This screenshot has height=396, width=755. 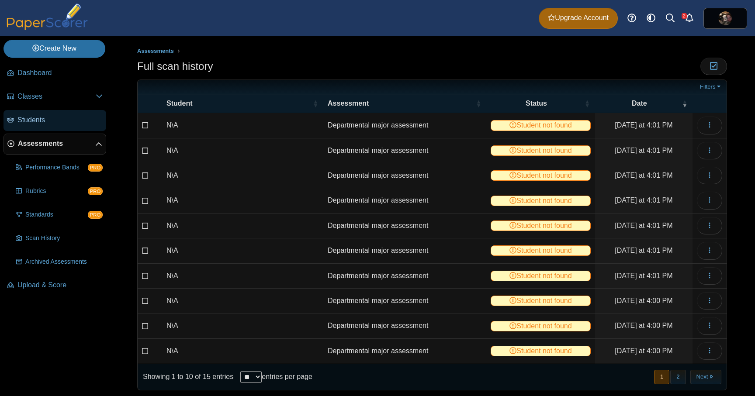 What do you see at coordinates (56, 168) in the screenshot?
I see `span: Performance Bands` at bounding box center [56, 168].